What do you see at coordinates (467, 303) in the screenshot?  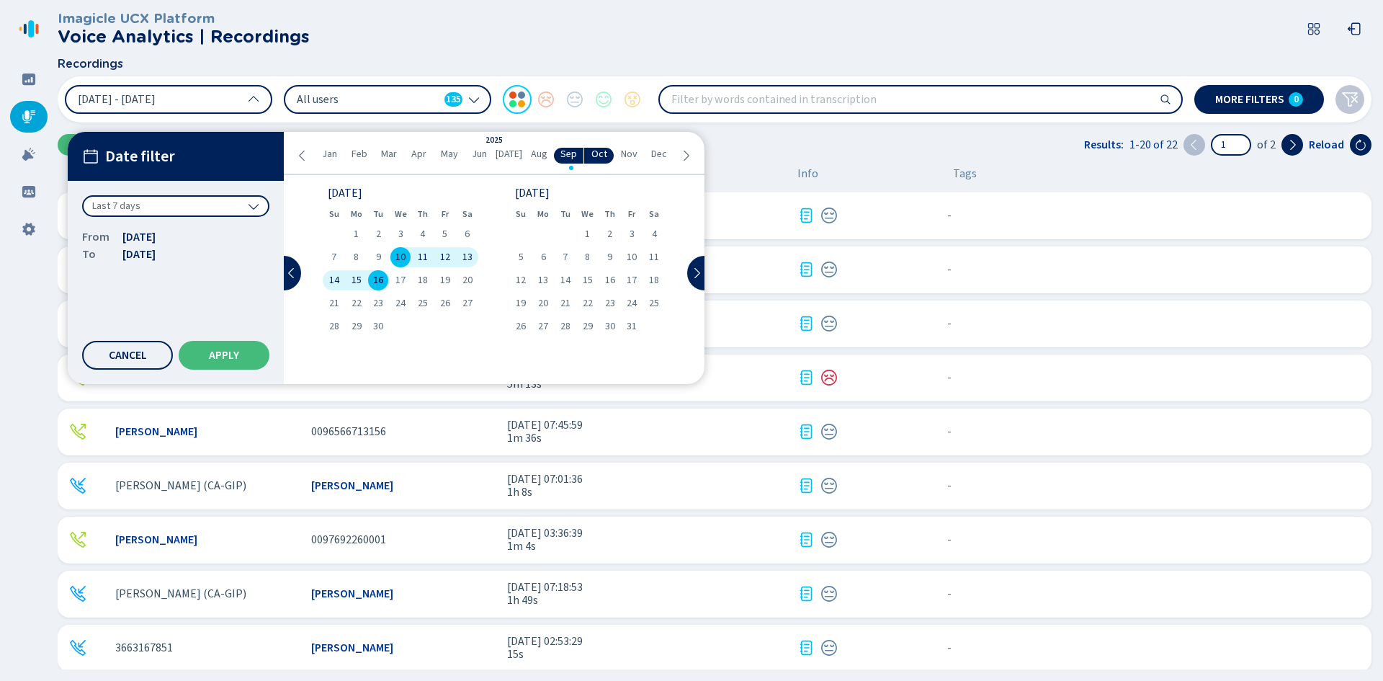 I see `span: 27` at bounding box center [467, 303].